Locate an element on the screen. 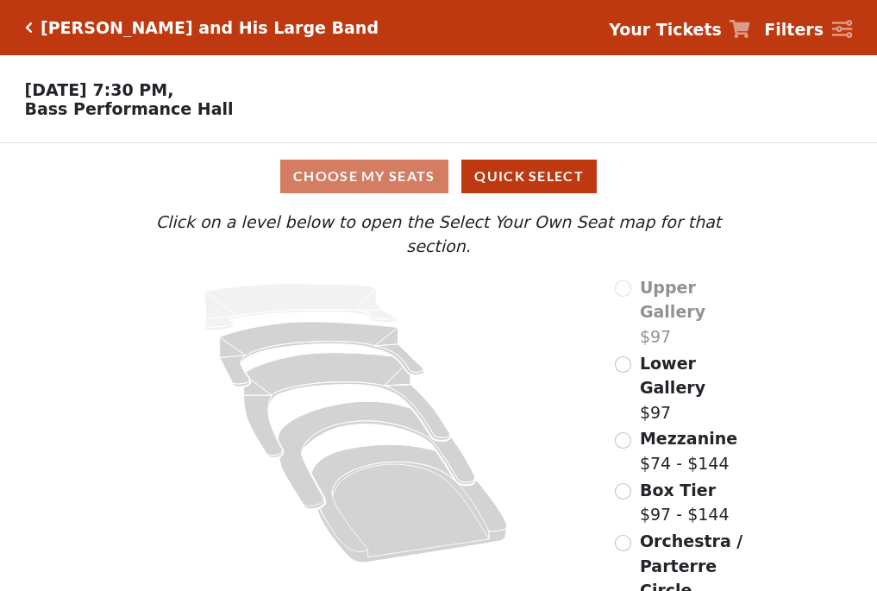  p: Click on a level below to open the Select Your Own Seat map for that section. is located at coordinates (438, 234).